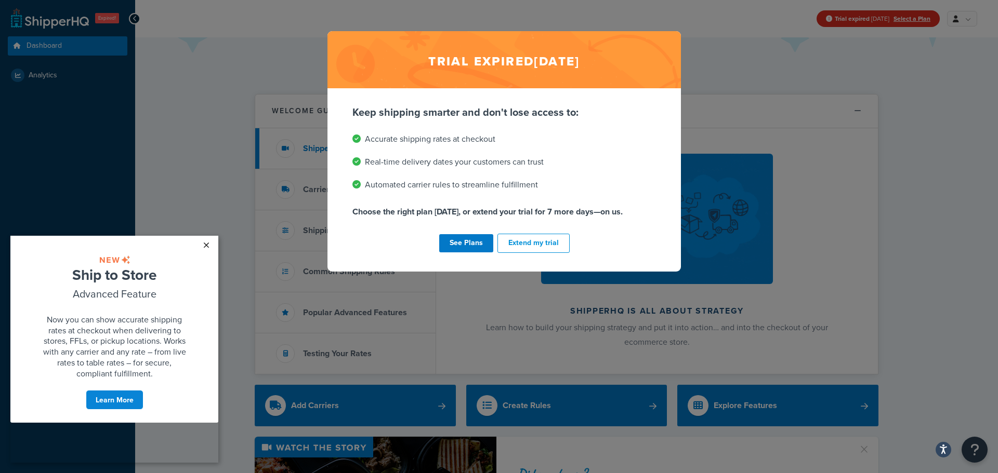 The width and height of the screenshot is (998, 473). What do you see at coordinates (504, 139) in the screenshot?
I see `li: Accurate shipping rates at checkout` at bounding box center [504, 139].